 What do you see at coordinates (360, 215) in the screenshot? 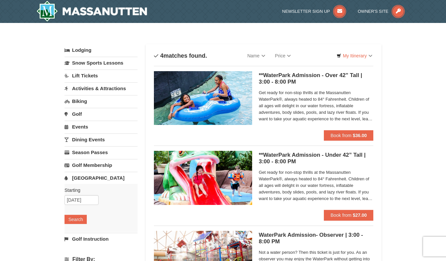
I see `strong: $27.00` at bounding box center [360, 215].